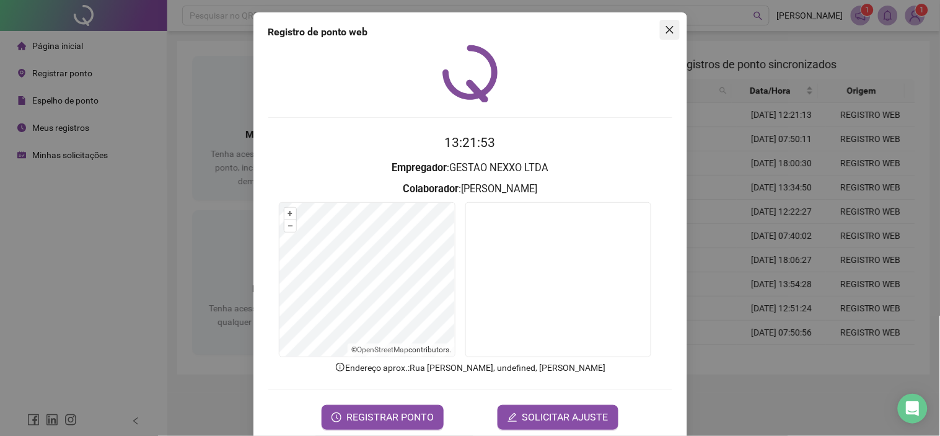 Image resolution: width=940 pixels, height=436 pixels. What do you see at coordinates (470, 73) in the screenshot?
I see `img: QRPoint` at bounding box center [470, 73].